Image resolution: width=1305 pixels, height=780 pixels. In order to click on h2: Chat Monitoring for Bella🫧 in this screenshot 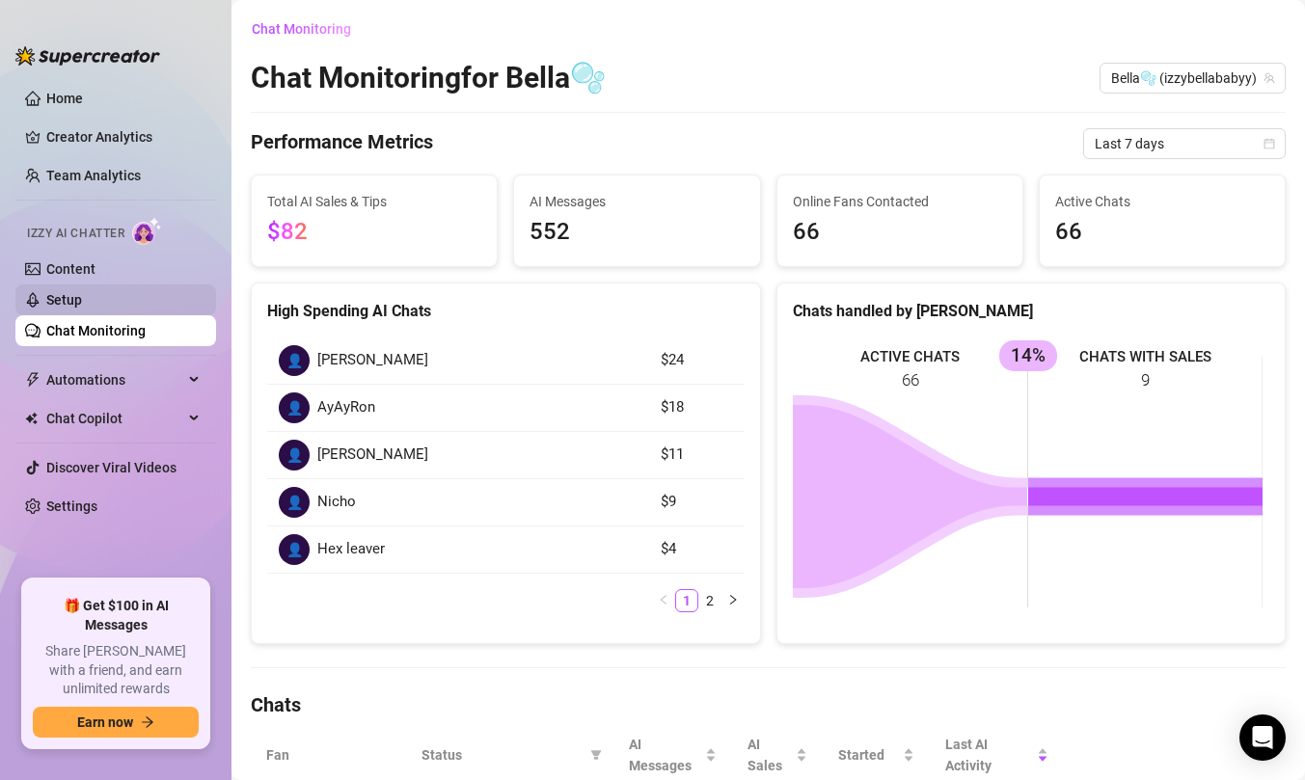, I will do `click(428, 78)`.